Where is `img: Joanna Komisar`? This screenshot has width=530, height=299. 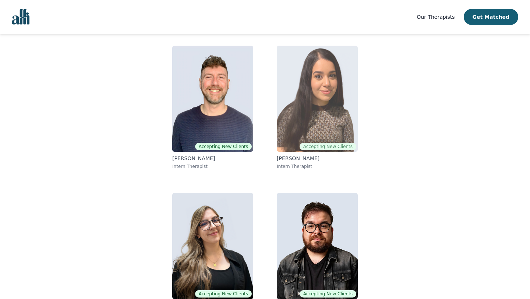 img: Joanna Komisar is located at coordinates (213, 246).